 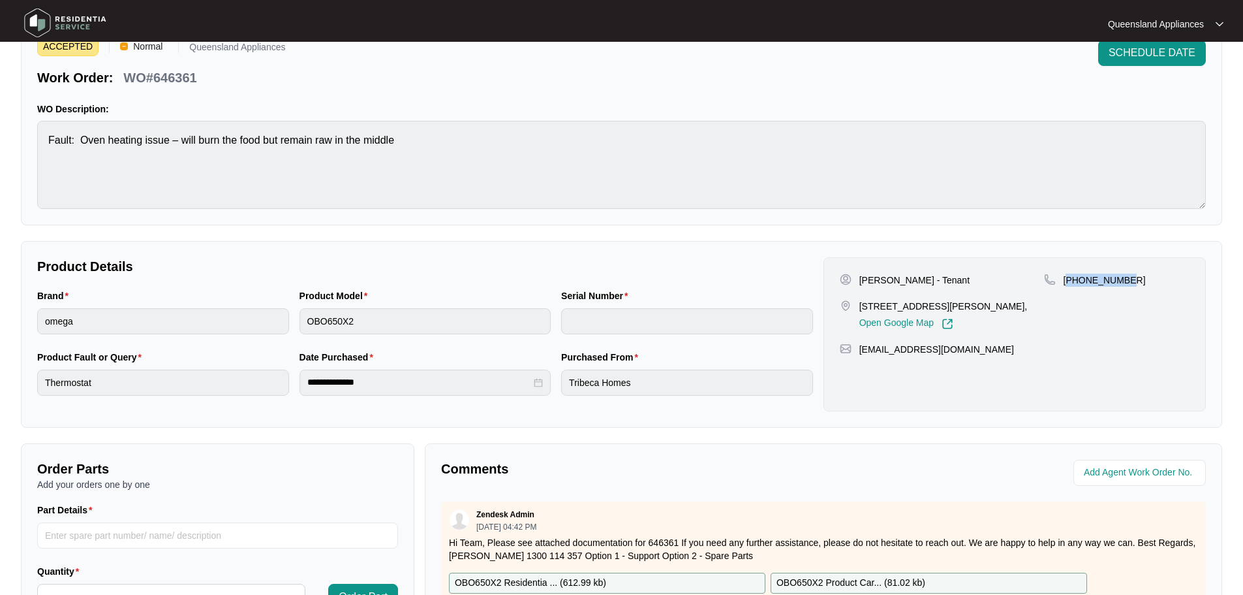 I want to click on a: Open Google Map, so click(x=907, y=324).